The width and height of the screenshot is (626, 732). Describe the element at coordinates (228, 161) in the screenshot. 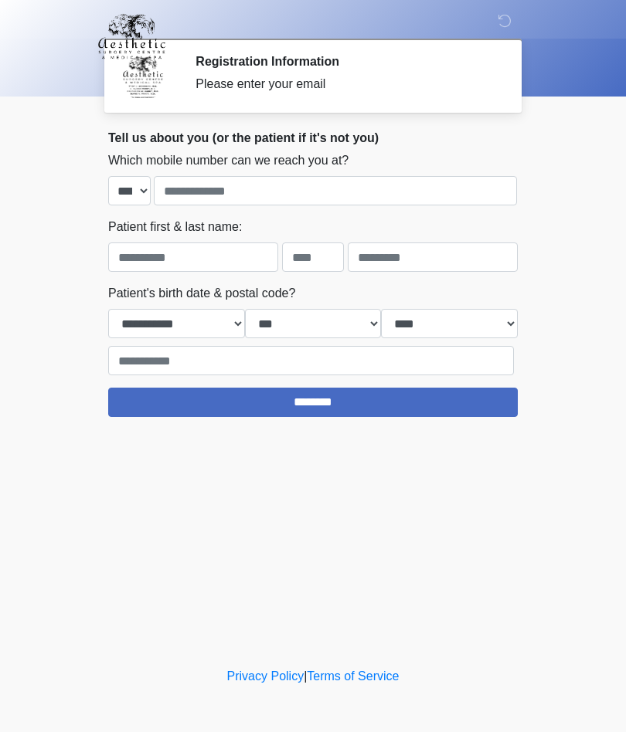

I see `label: Which mobile number can we reach you at?` at that location.